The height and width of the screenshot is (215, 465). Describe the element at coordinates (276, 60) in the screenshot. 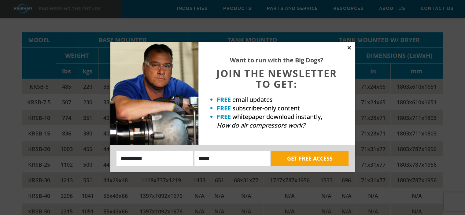

I see `strong: Want to run with the Big Dogs?` at that location.